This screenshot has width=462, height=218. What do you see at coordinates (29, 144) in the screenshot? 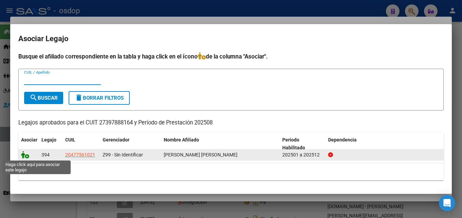
I see `datatable-header-cell: Asociar` at bounding box center [29, 144].